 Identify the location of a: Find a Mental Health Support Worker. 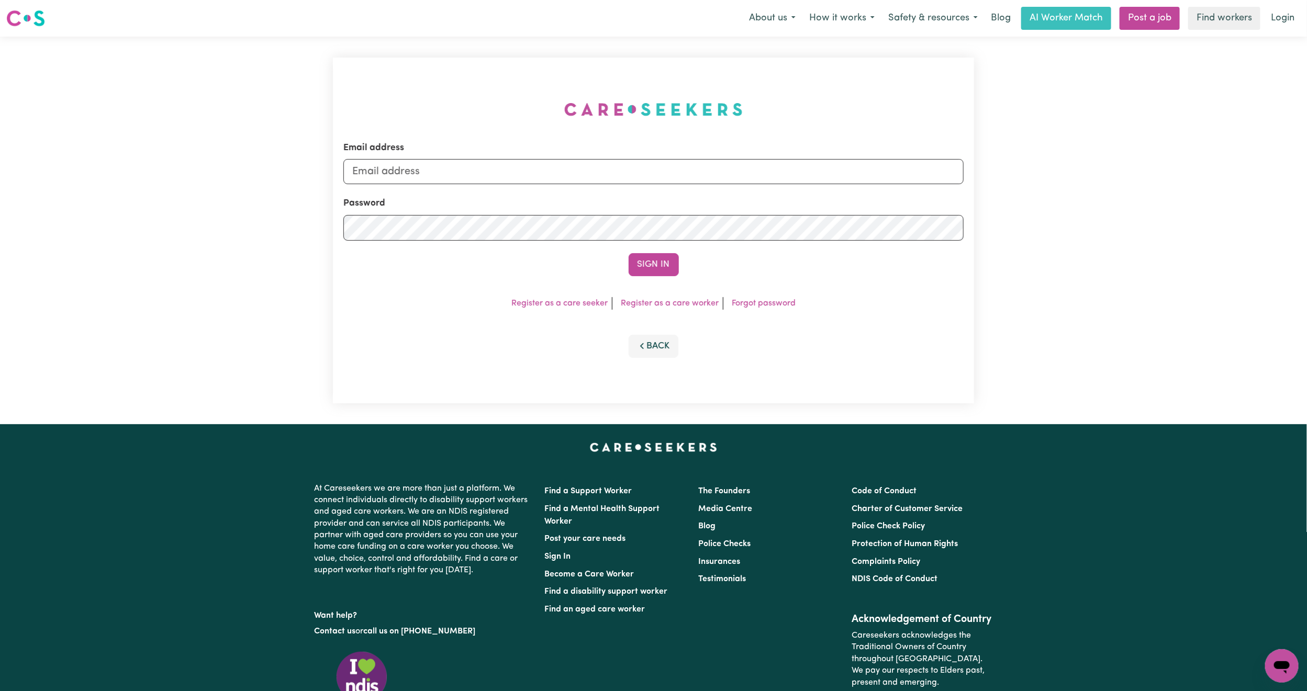
(602, 516).